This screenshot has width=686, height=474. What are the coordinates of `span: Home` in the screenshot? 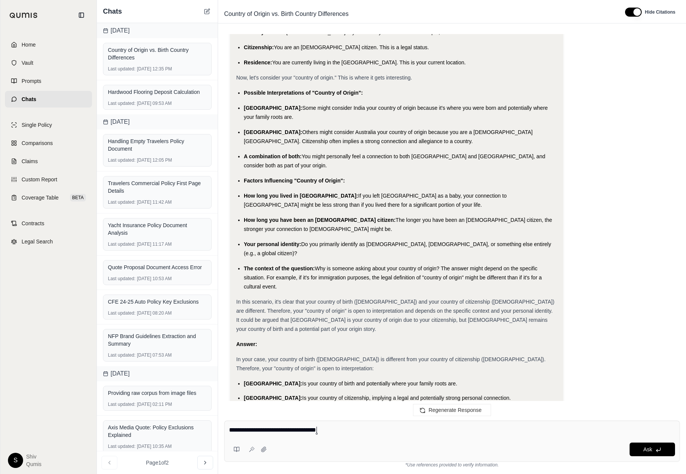 It's located at (28, 45).